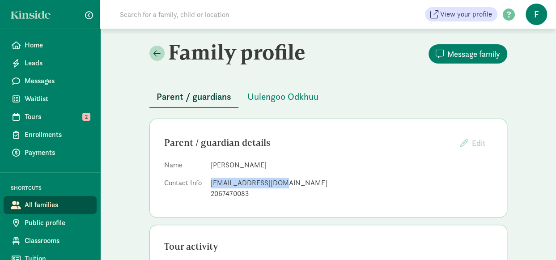 The image size is (556, 260). What do you see at coordinates (194, 97) in the screenshot?
I see `span: Parent / guardians` at bounding box center [194, 97].